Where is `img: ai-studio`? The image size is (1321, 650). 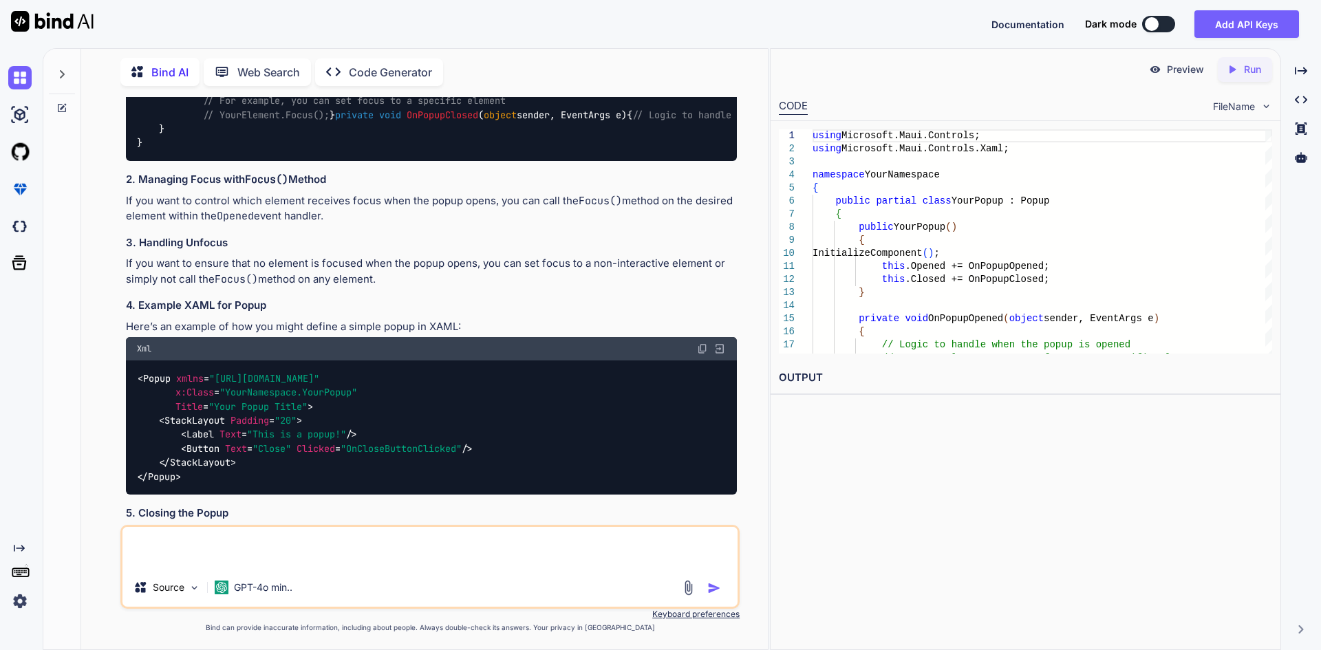
img: ai-studio is located at coordinates (20, 115).